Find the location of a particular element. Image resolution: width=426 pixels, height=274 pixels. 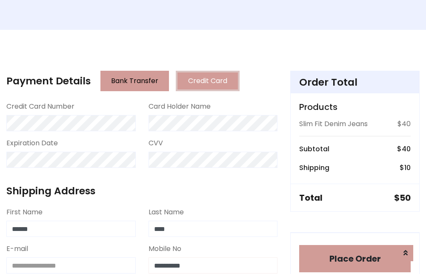

p: Slim Fit Denim Jeans is located at coordinates (333, 124).